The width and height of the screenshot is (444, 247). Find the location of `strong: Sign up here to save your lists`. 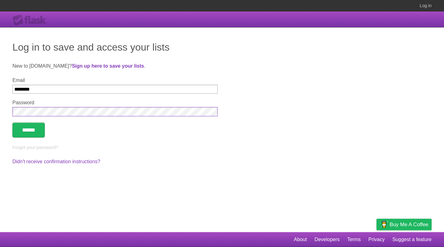

strong: Sign up here to save your lists is located at coordinates (108, 66).